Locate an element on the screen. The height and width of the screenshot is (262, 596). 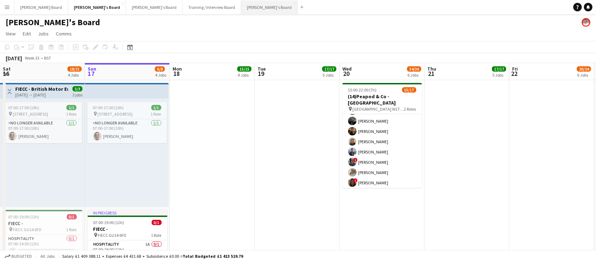
div: 07:00-19:00 (12h)0/1FIECC - FIECC GU14 6FD1 RoleHospitality0/107:00-19:00 (12h) is located at coordinates (43, 235).